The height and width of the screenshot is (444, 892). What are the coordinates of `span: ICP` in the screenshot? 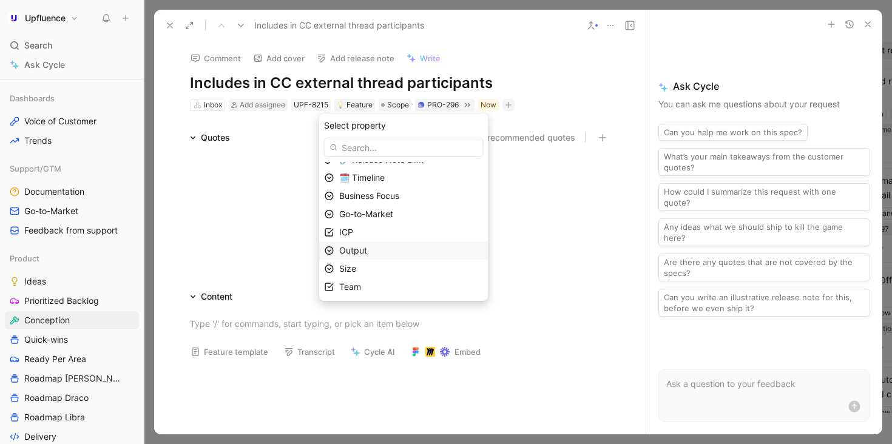 It's located at (346, 232).